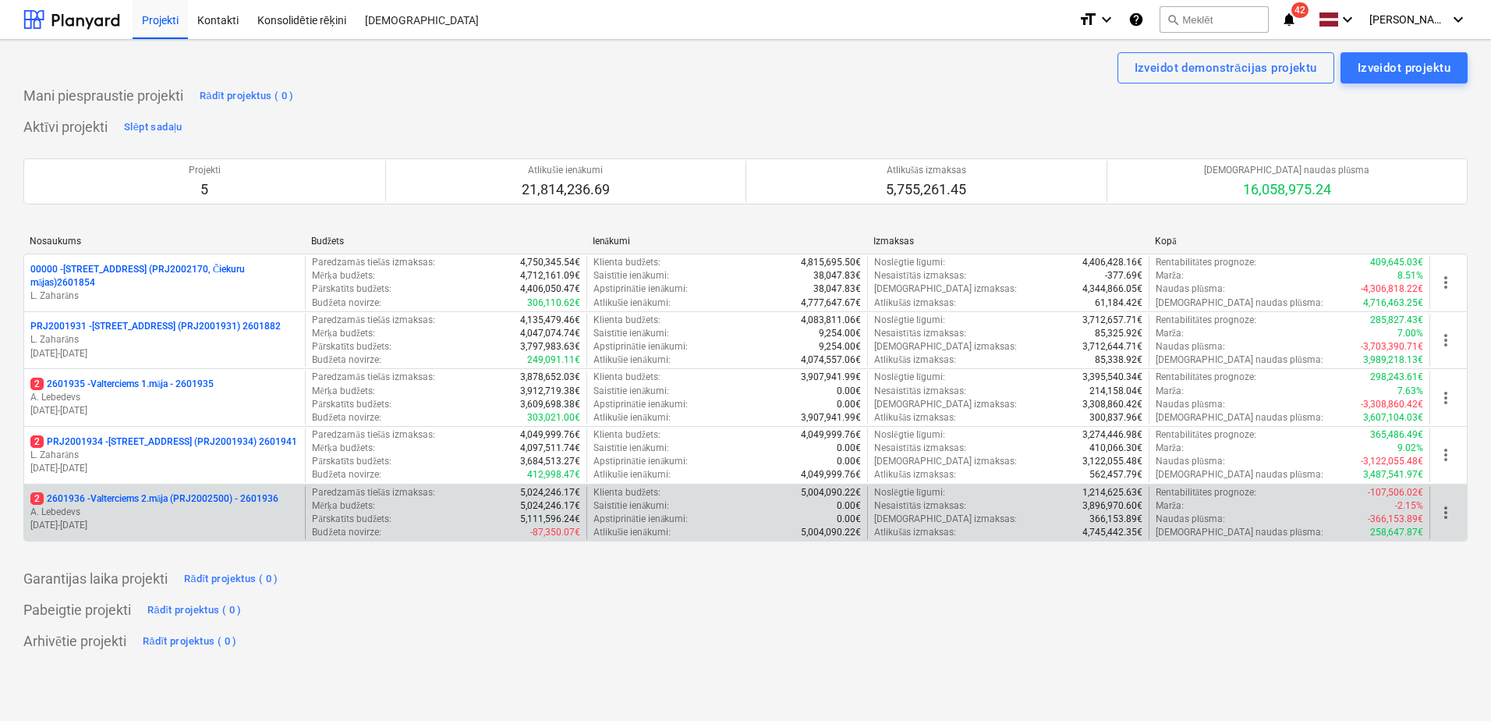 Image resolution: width=1491 pixels, height=721 pixels. I want to click on p: Projekti, so click(204, 170).